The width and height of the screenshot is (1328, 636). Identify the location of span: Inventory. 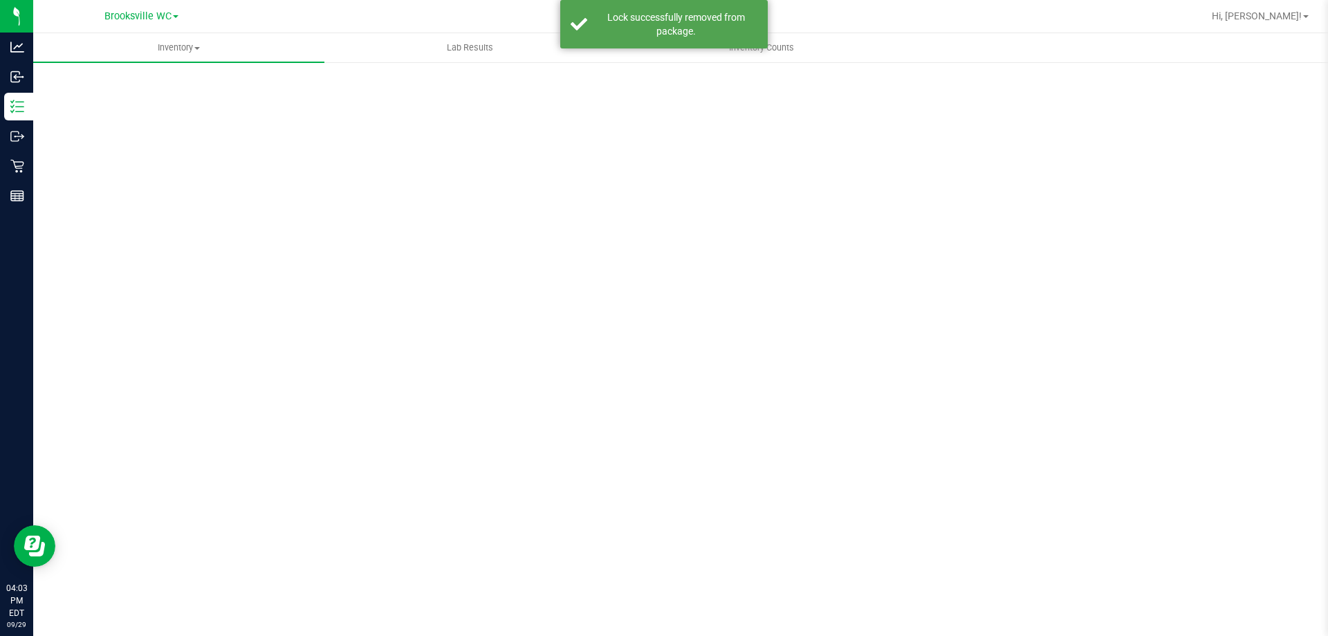
(179, 48).